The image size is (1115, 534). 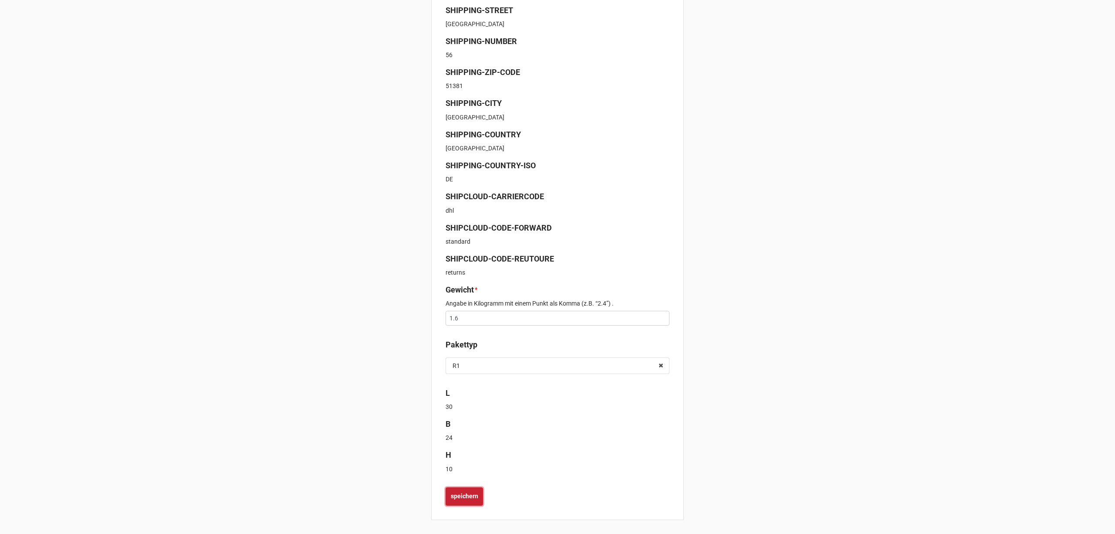 What do you see at coordinates (448, 393) in the screenshot?
I see `b: L` at bounding box center [448, 393].